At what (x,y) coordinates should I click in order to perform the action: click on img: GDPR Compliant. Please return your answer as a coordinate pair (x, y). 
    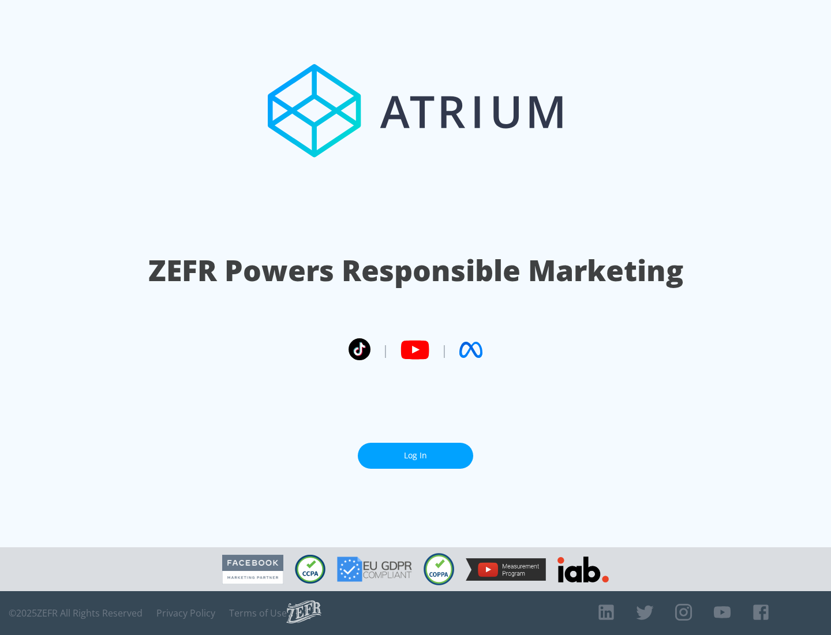
    Looking at the image, I should click on (374, 569).